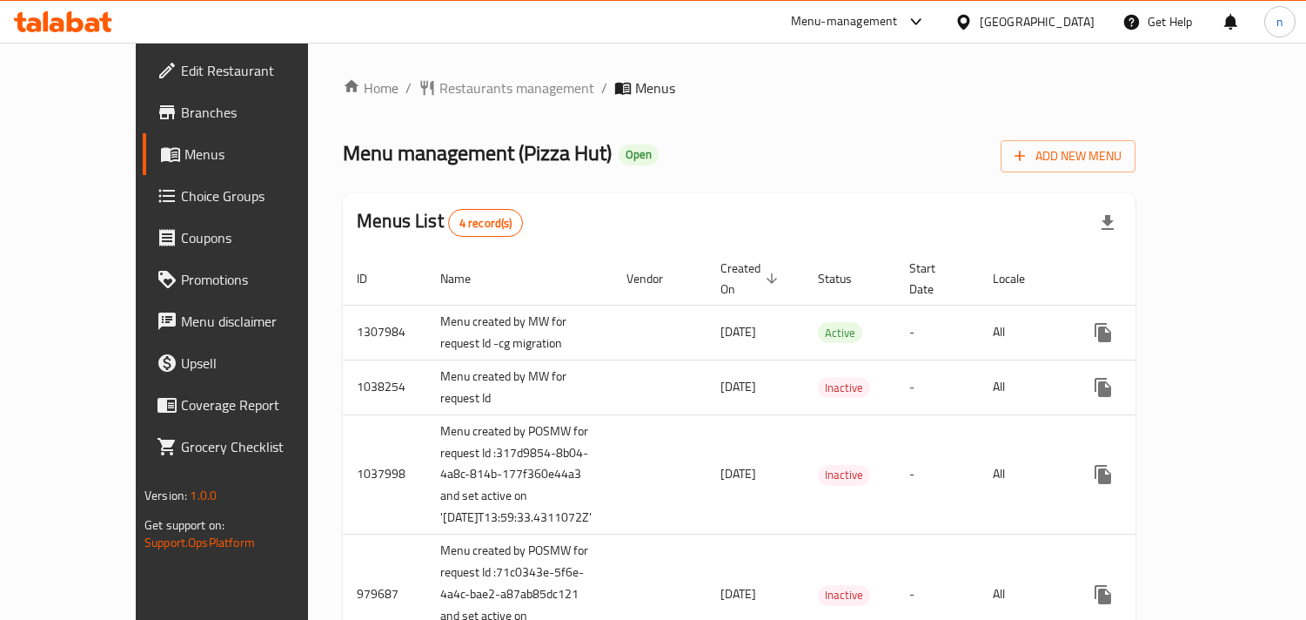  I want to click on a: Coverage Report, so click(248, 405).